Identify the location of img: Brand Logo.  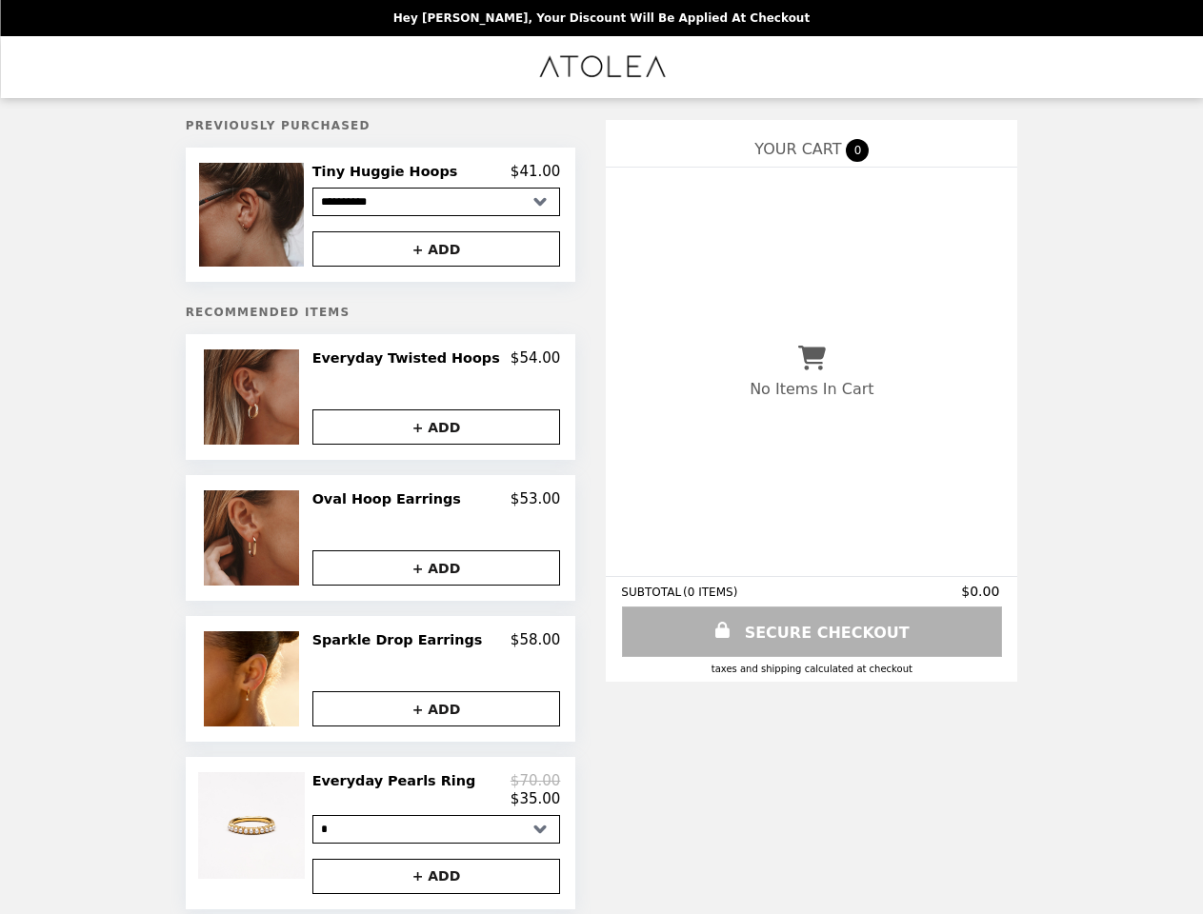
(601, 67).